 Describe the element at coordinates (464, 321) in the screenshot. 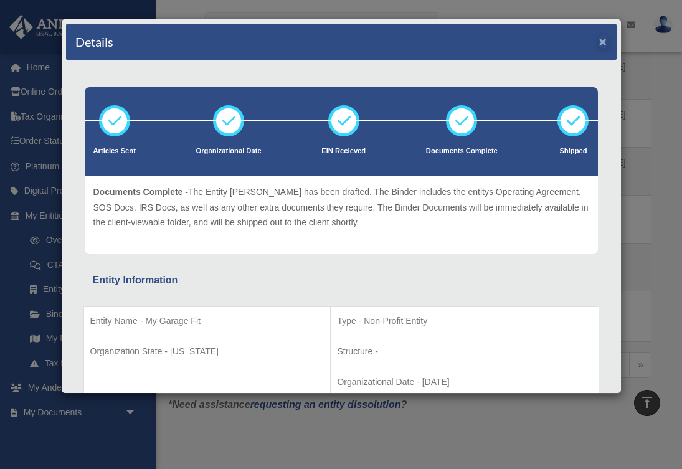

I see `p: Type - Non-Profit Entity` at that location.